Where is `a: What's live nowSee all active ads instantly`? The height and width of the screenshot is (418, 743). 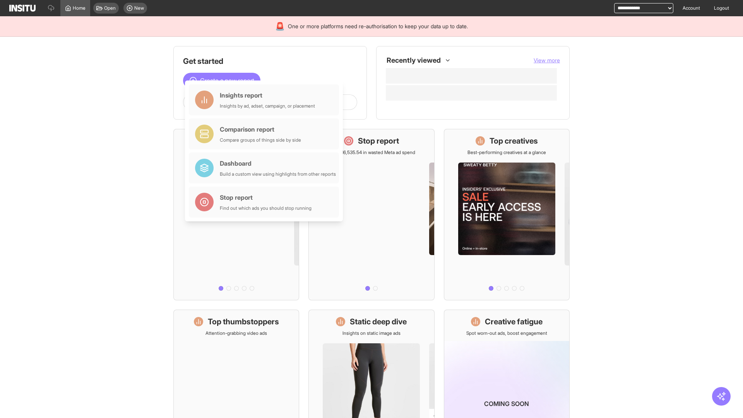
a: What's live nowSee all active ads instantly is located at coordinates (236, 214).